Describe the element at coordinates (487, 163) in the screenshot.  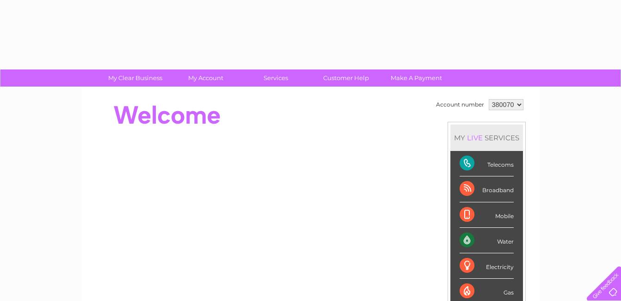
I see `div: Telecoms` at that location.